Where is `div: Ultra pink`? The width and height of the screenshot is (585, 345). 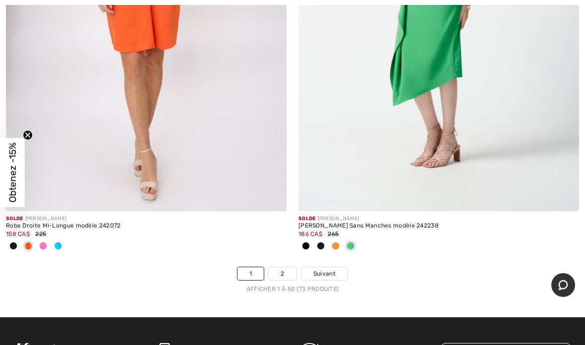 div: Ultra pink is located at coordinates (43, 246).